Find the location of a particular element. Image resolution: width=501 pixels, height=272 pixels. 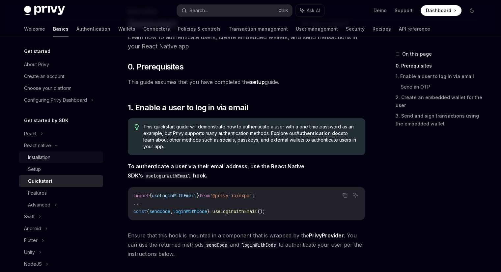

a: 2. Create an embedded wallet for the user is located at coordinates (439, 101).